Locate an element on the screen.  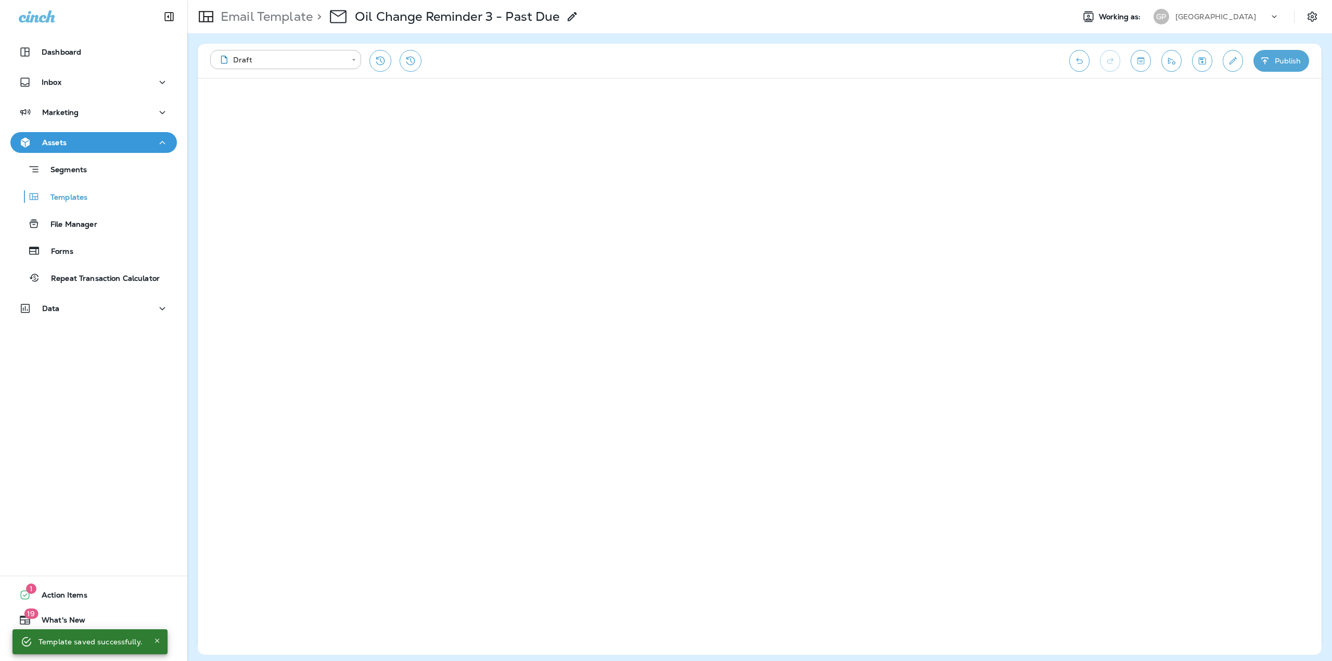
button: Dashboard is located at coordinates (94, 52).